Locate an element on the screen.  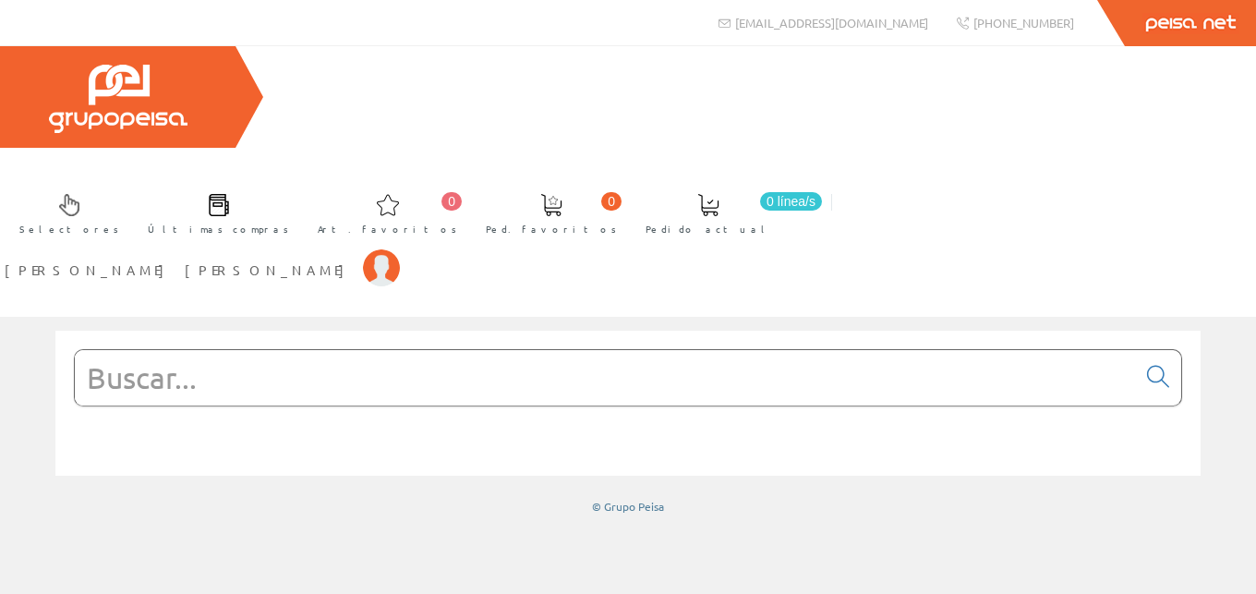
a: Últimas compras is located at coordinates (213, 211).